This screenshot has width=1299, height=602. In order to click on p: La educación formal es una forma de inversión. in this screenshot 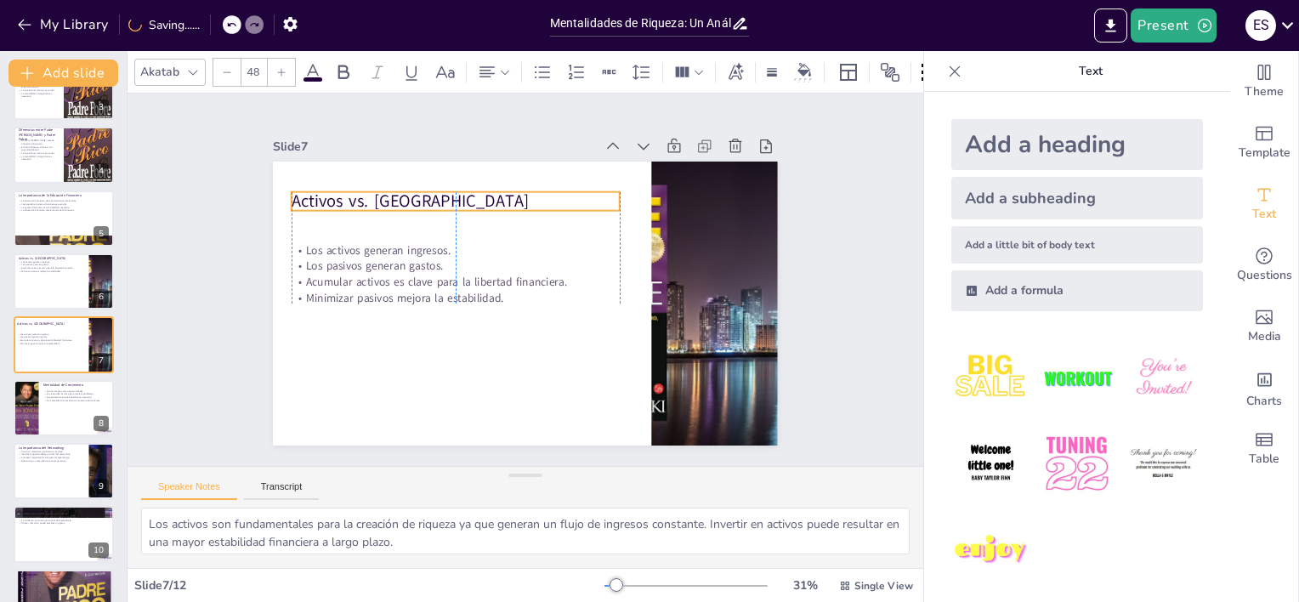, I will do `click(64, 513)`.